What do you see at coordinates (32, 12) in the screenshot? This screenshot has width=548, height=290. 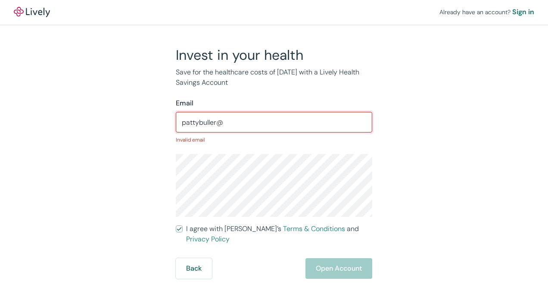 I see `img: Lively` at bounding box center [32, 12].